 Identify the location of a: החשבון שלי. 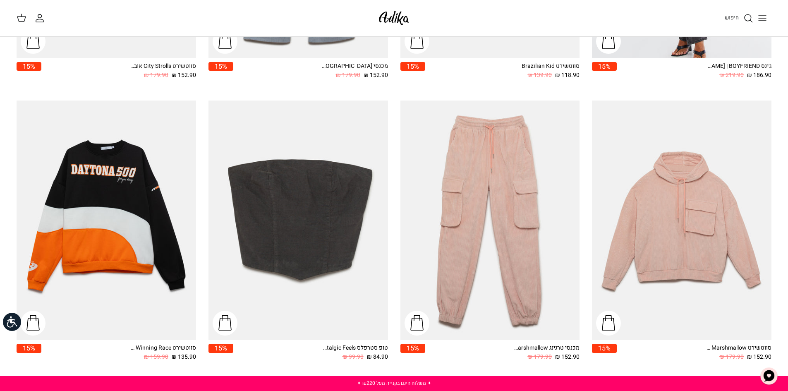
(41, 18).